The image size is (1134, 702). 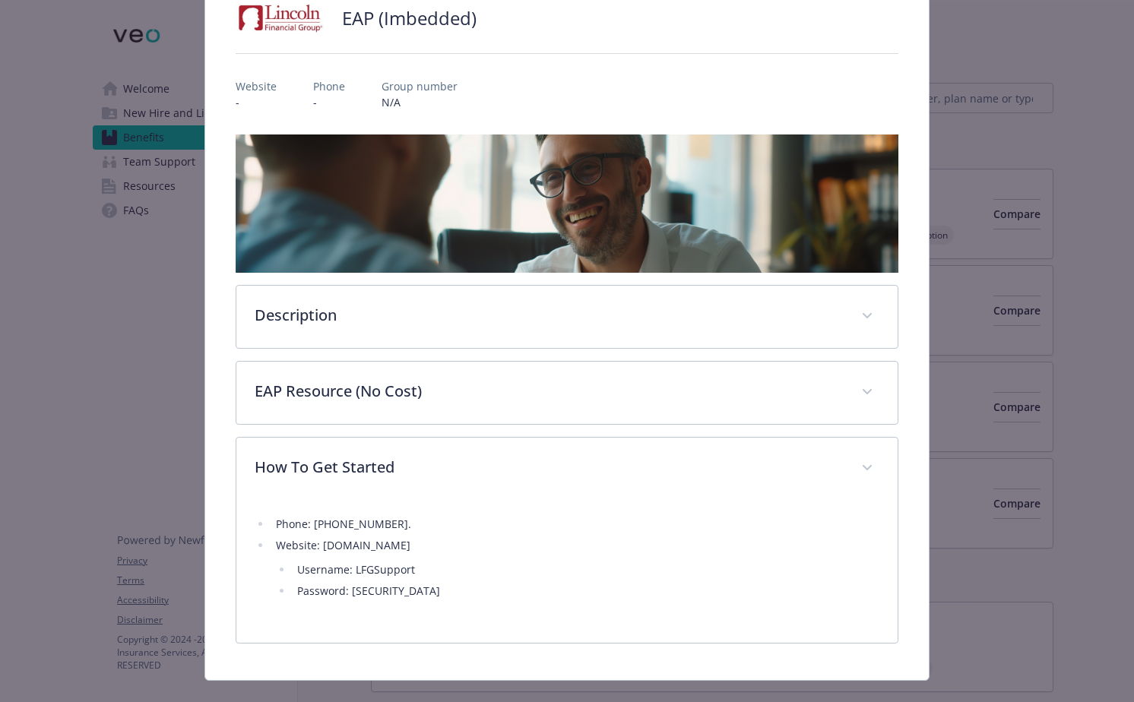 I want to click on p: EAP Resource (No Cost), so click(x=549, y=391).